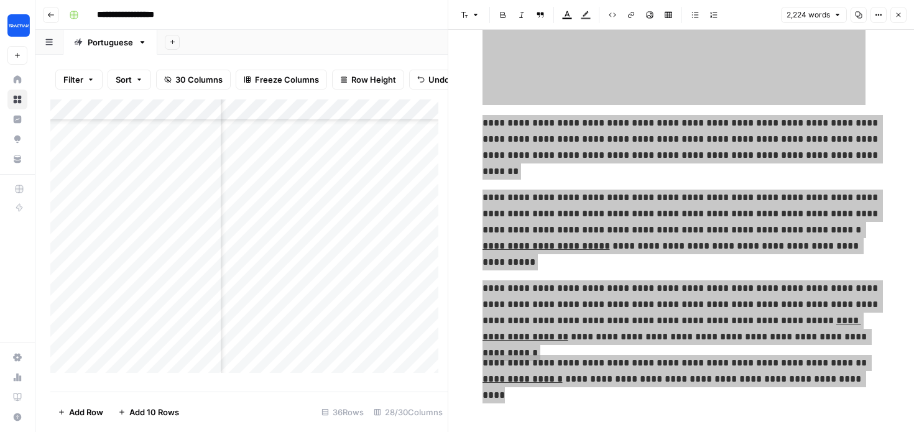 This screenshot has width=914, height=432. I want to click on span: Sort, so click(124, 80).